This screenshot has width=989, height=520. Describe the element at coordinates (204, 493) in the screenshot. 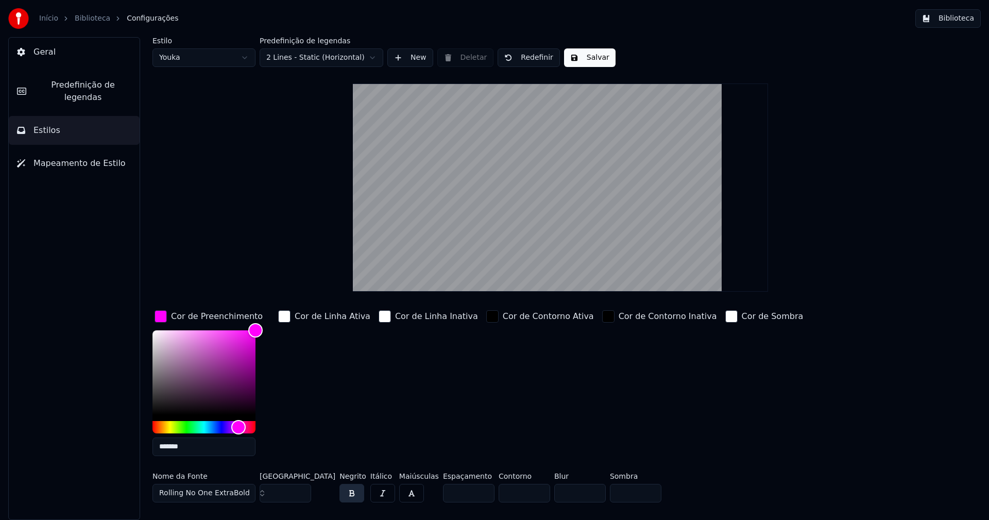

I see `span: Rolling No One ExtraBold` at that location.